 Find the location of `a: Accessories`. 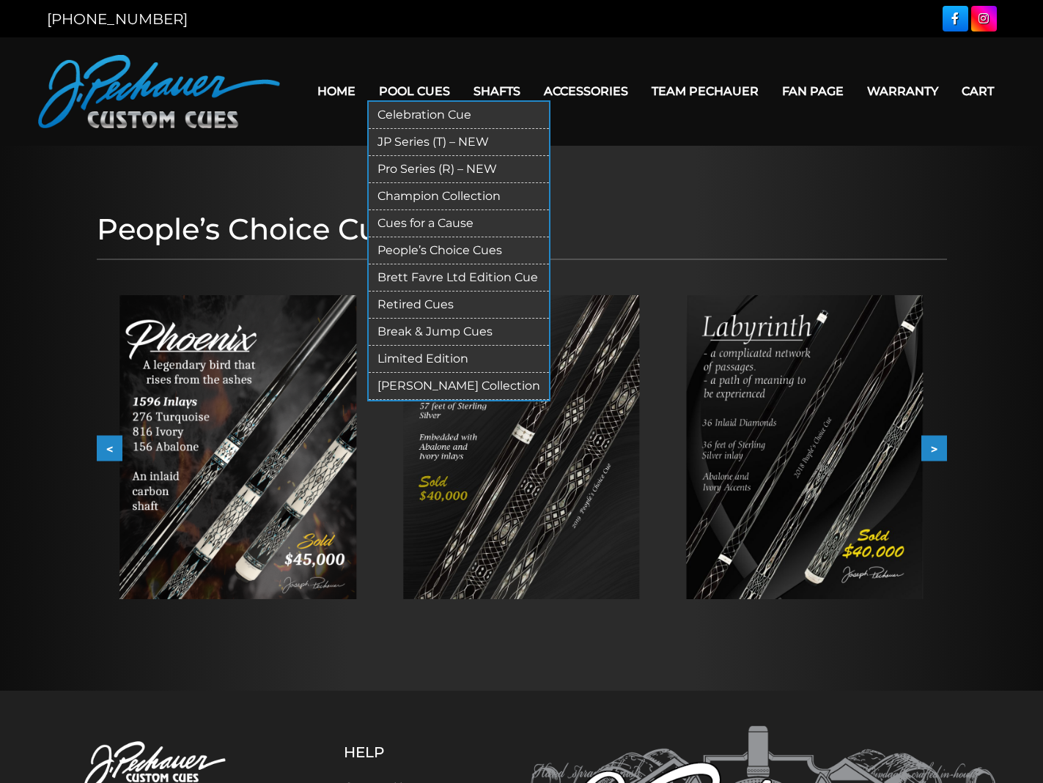

a: Accessories is located at coordinates (585, 91).